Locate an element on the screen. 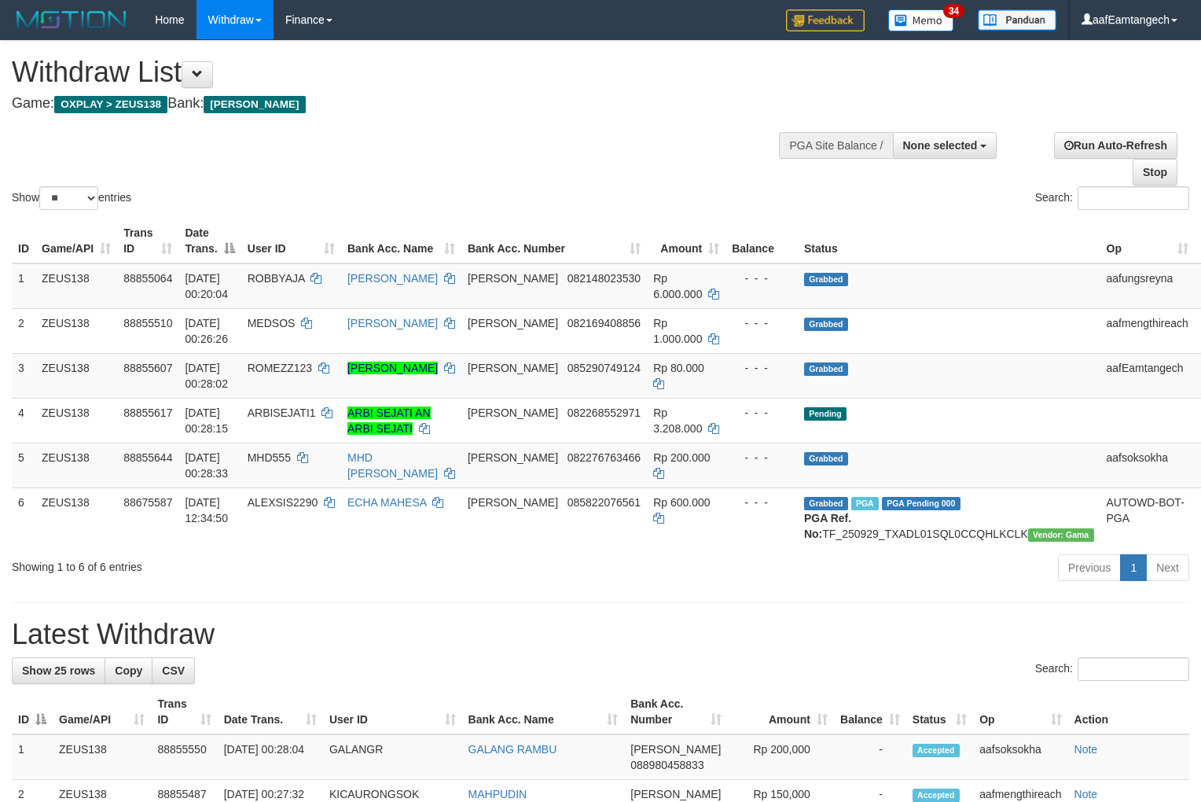 The height and width of the screenshot is (802, 1201). a: ECHA MAHESA is located at coordinates (387, 502).